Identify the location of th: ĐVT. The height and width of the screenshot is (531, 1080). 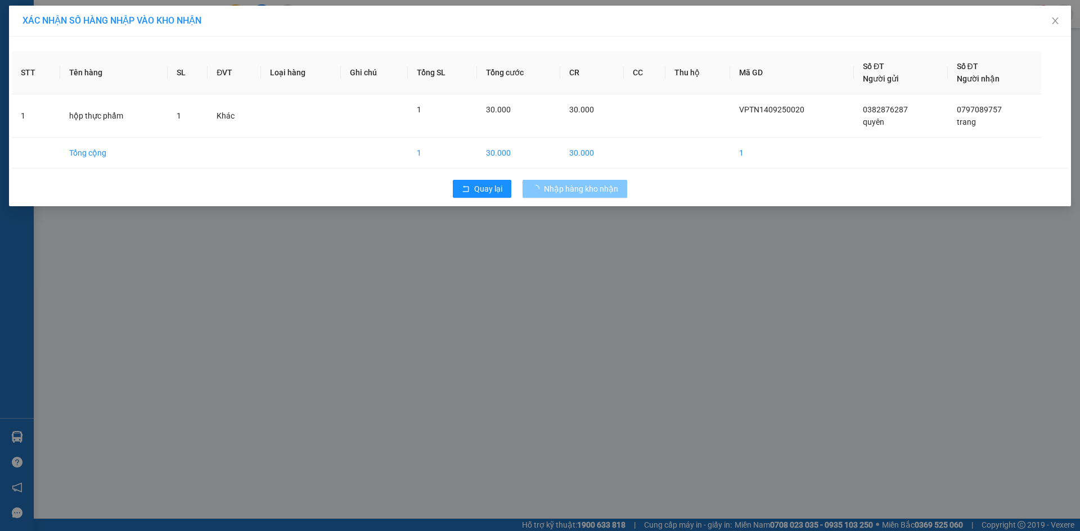
(234, 73).